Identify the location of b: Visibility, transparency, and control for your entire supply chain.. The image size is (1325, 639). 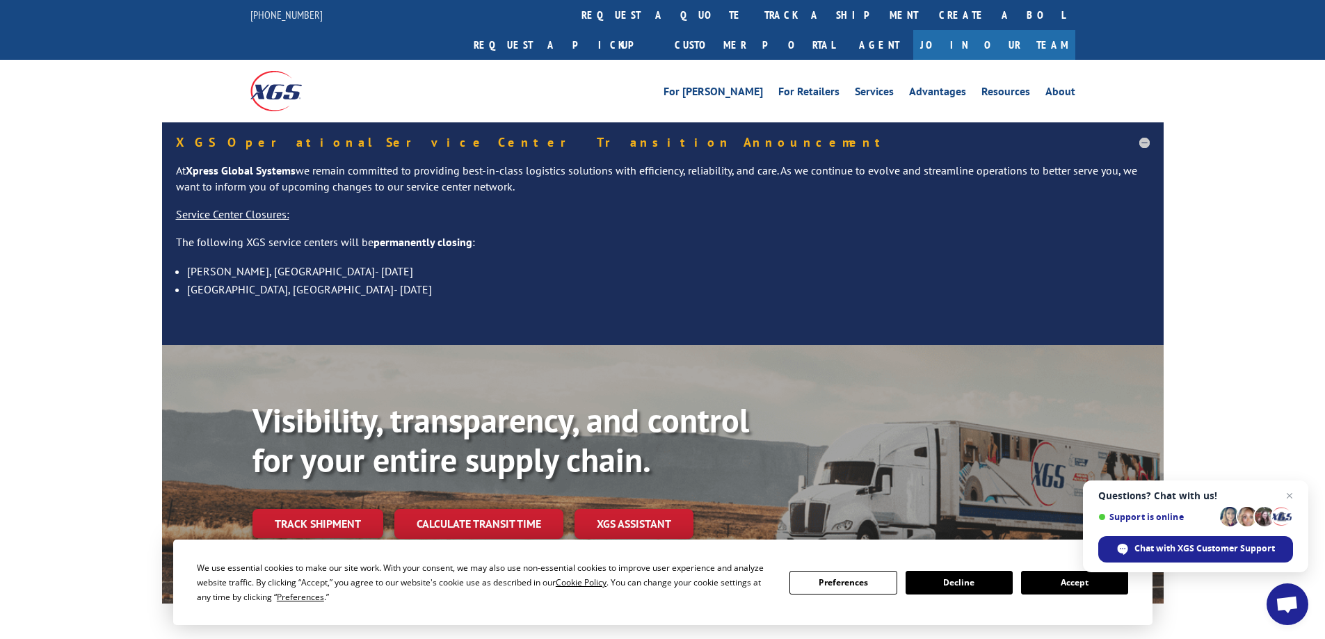
(501, 440).